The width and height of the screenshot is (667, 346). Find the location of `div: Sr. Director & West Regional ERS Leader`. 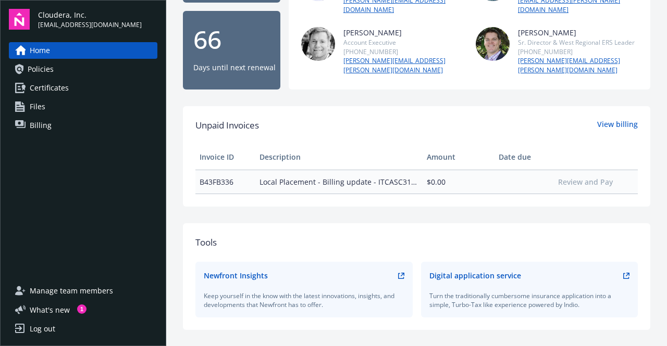

div: Sr. Director & West Regional ERS Leader is located at coordinates (578, 42).